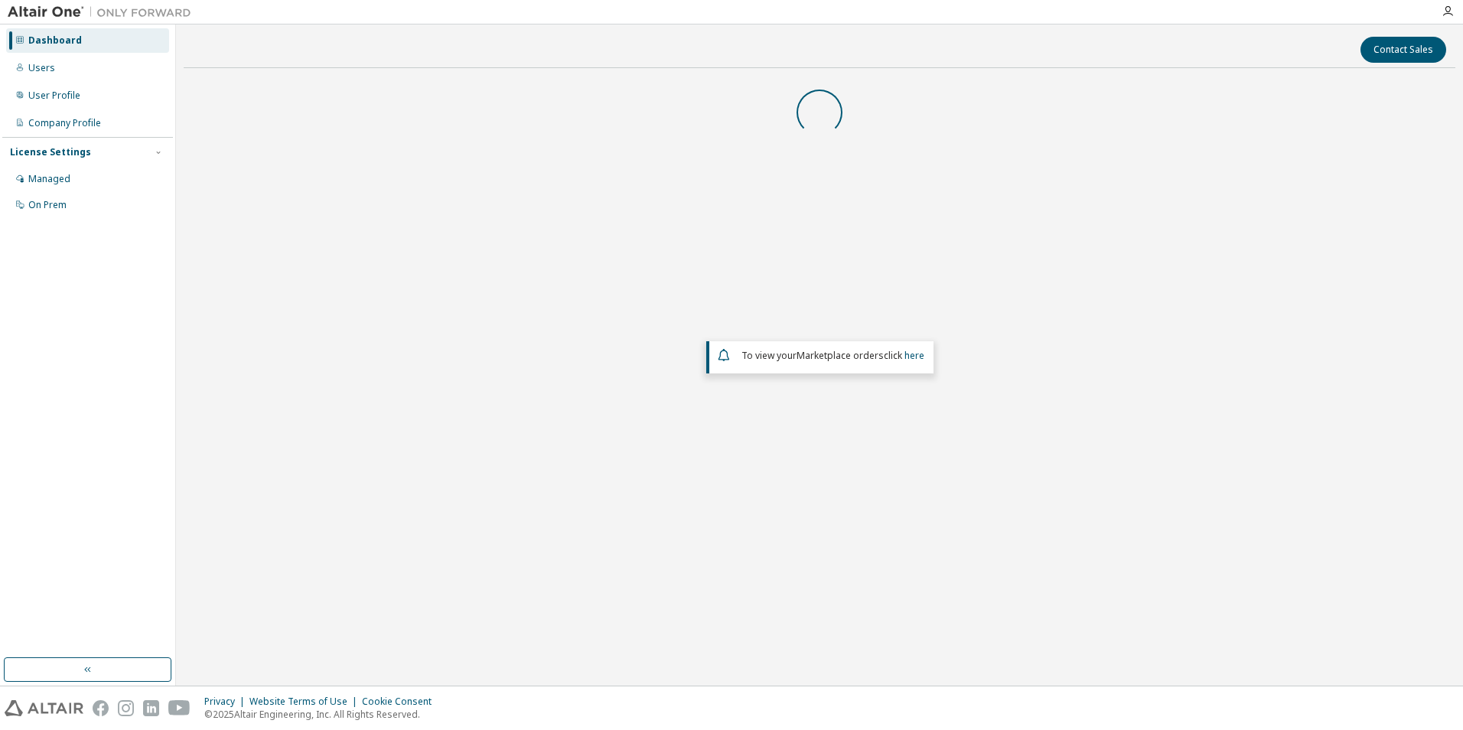  What do you see at coordinates (305, 701) in the screenshot?
I see `div: Website Terms of Use` at bounding box center [305, 701].